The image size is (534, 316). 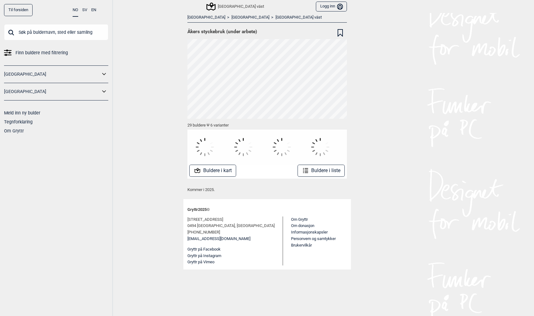 I want to click on button: SV, so click(x=85, y=10).